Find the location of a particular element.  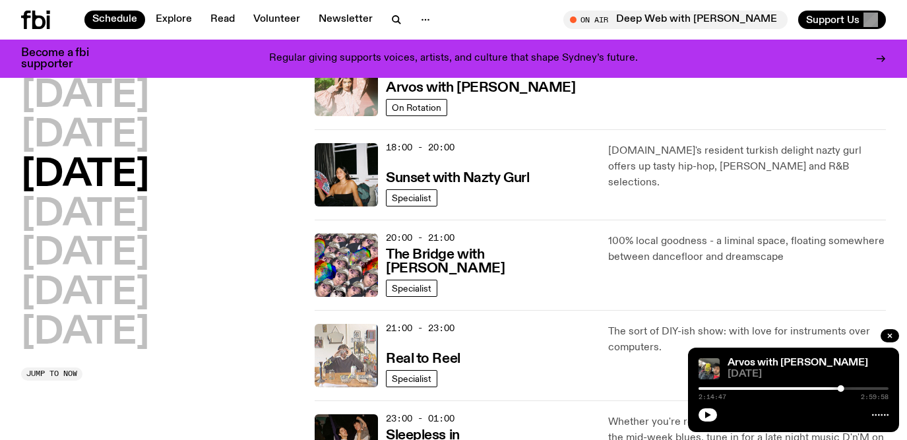

a: Newsletter is located at coordinates (346, 20).